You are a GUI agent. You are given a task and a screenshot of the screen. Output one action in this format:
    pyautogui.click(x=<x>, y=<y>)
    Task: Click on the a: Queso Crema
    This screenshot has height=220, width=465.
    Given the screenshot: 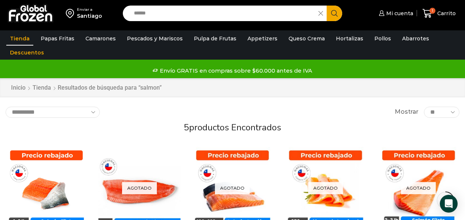 What is the action you would take?
    pyautogui.click(x=306, y=38)
    